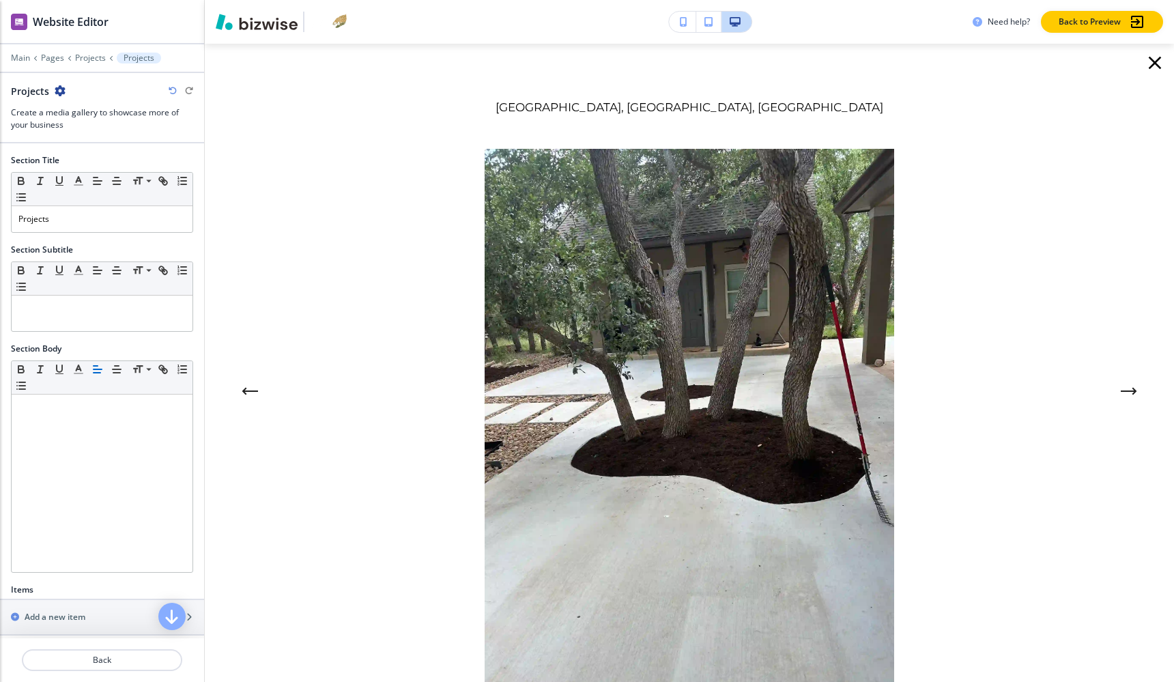 The image size is (1174, 682). I want to click on img: Bizwise Logo, so click(257, 22).